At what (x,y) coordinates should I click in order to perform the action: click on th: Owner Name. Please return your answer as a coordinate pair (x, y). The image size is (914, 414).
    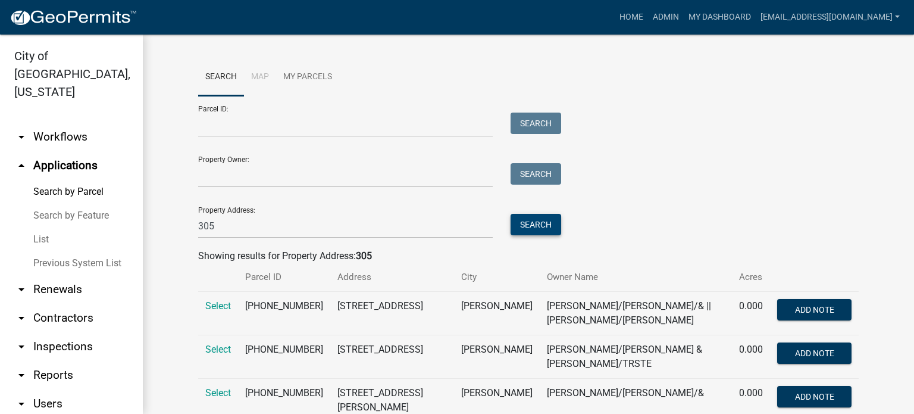
    Looking at the image, I should click on (636, 277).